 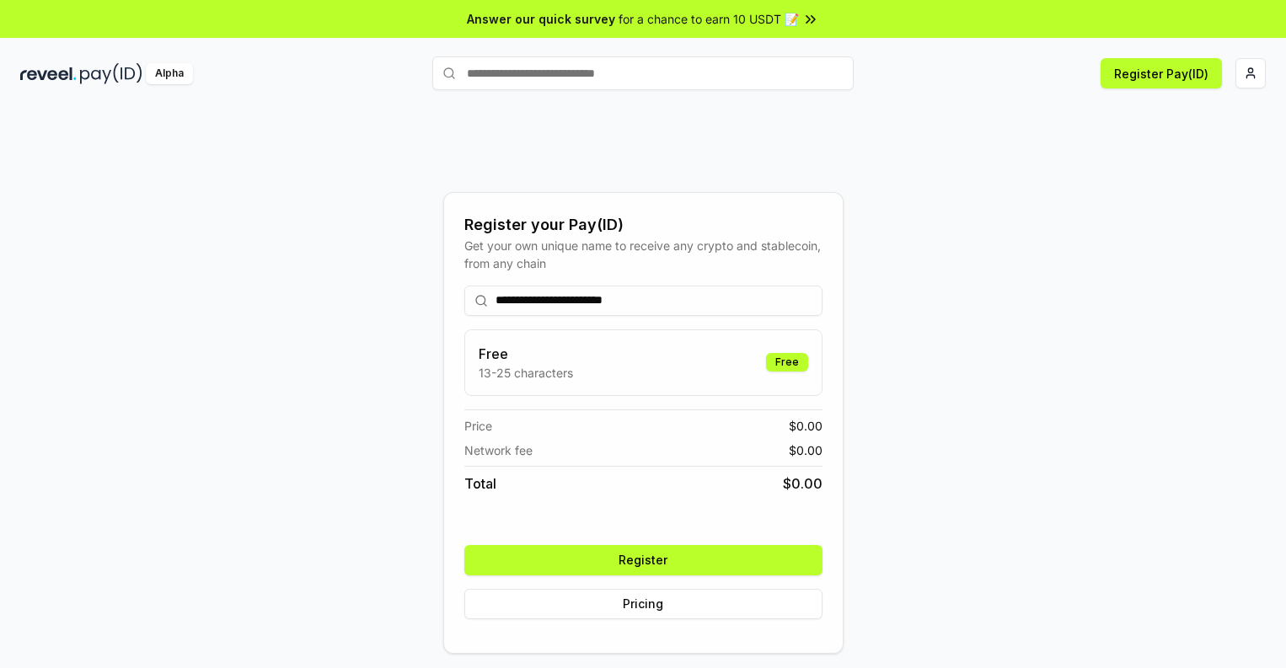 What do you see at coordinates (480, 484) in the screenshot?
I see `span: Total` at bounding box center [480, 484].